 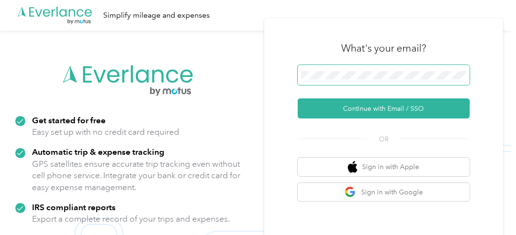 What do you see at coordinates (384, 192) in the screenshot?
I see `button: google logoSign in with Google` at bounding box center [384, 192].